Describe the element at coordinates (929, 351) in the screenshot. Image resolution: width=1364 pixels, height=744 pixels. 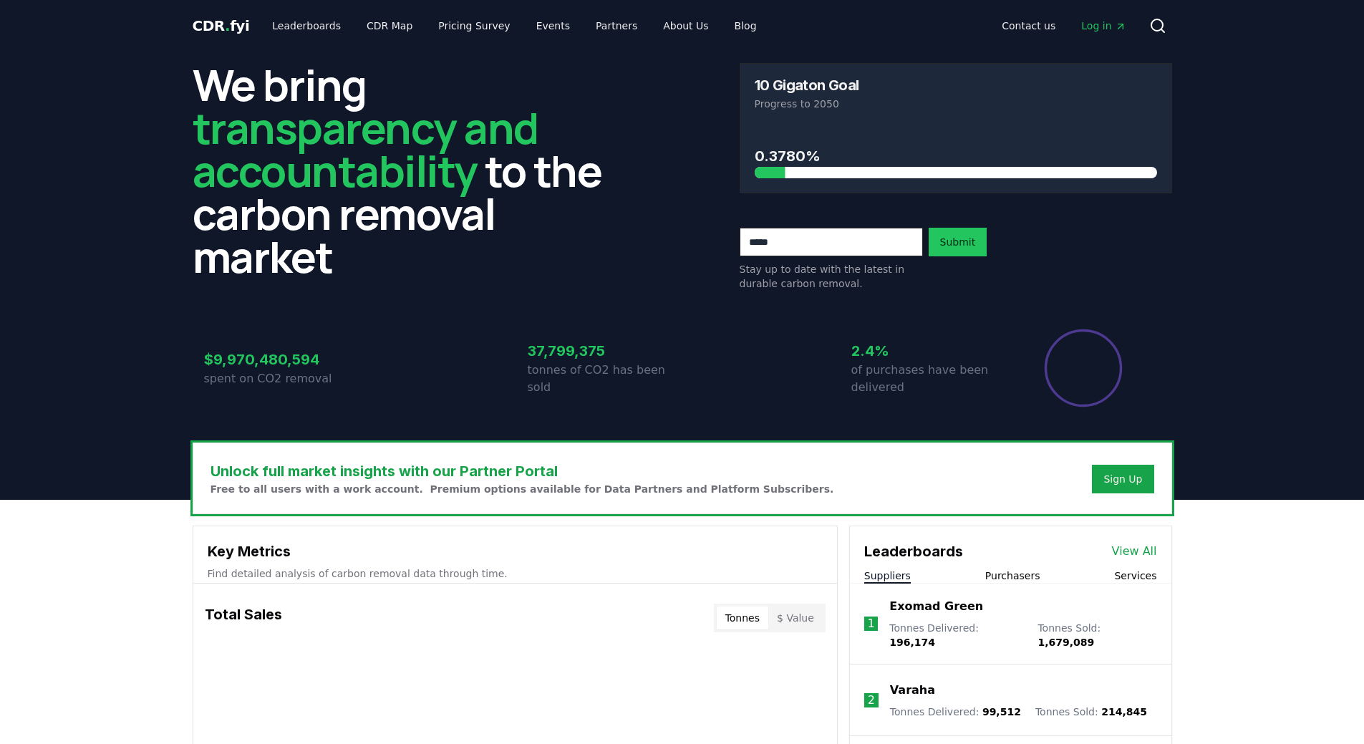
I see `h3: 2.4%` at that location.